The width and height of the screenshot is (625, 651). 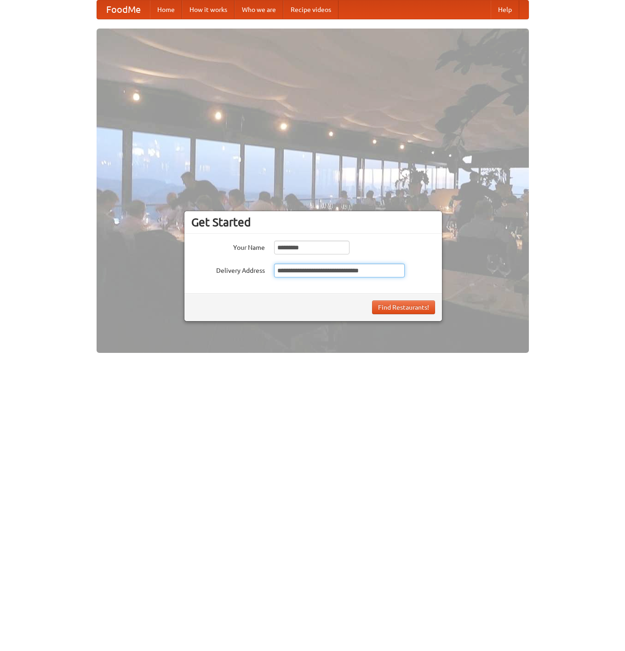 I want to click on a: Home, so click(x=166, y=10).